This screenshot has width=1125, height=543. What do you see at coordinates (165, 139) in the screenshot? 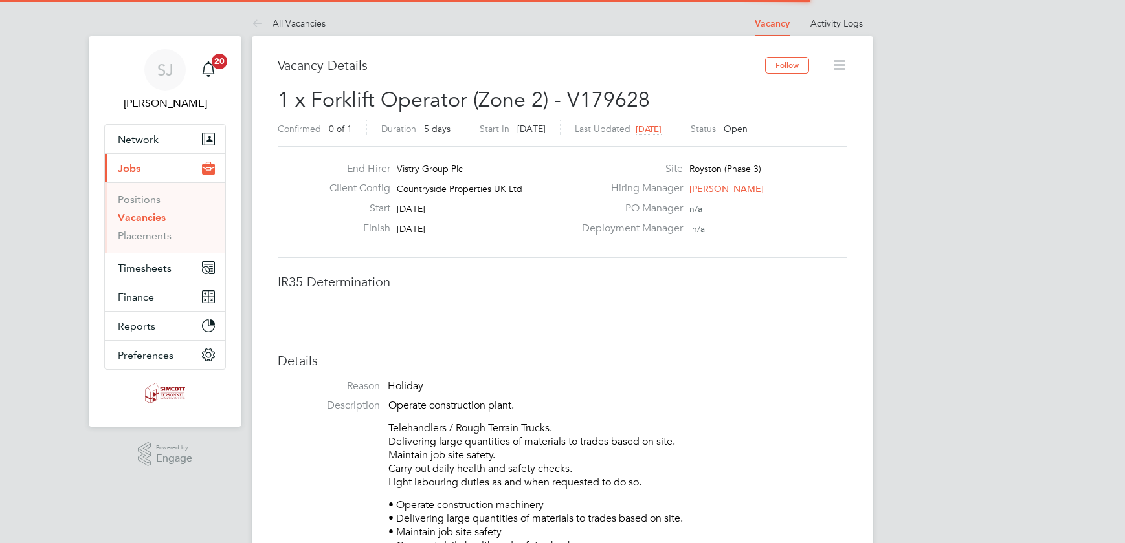
I see `button: Network` at bounding box center [165, 139].